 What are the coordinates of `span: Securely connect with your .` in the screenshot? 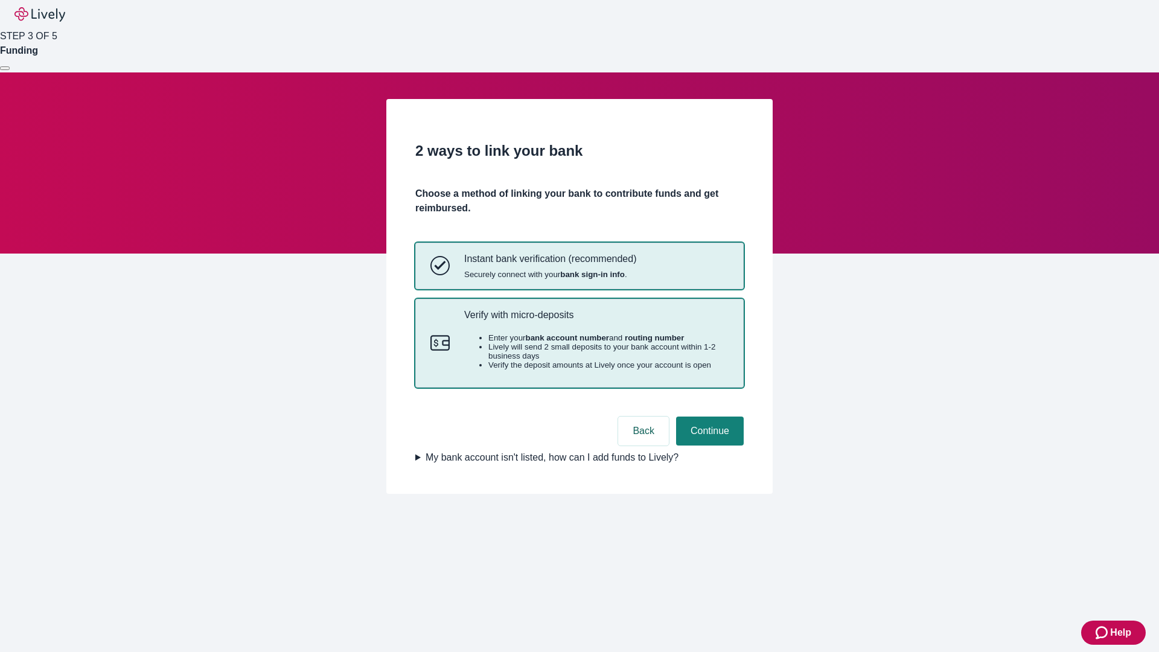 It's located at (550, 274).